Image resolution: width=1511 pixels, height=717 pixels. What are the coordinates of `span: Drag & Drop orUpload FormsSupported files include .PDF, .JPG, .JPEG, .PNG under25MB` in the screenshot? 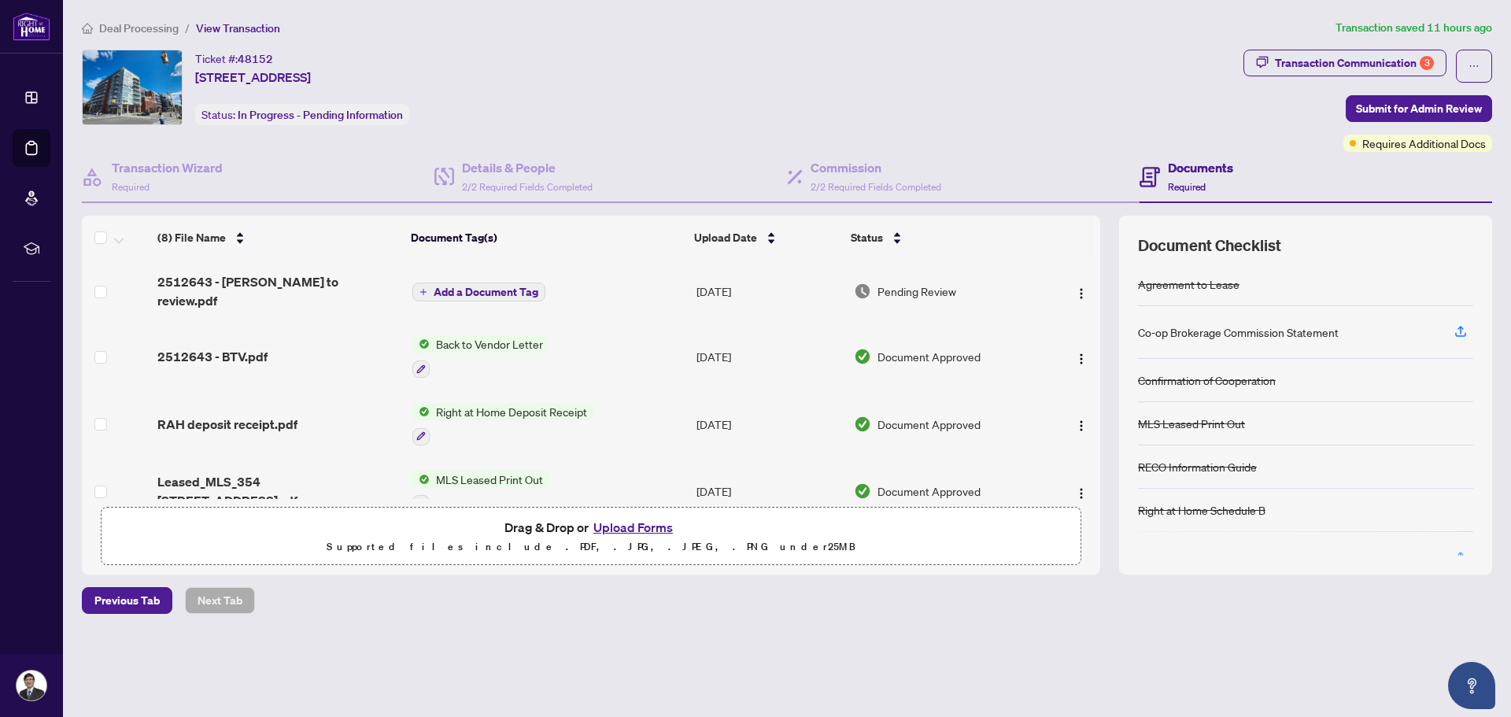 It's located at (591, 537).